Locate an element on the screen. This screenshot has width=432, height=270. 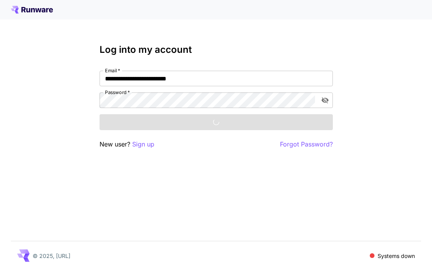
p: Sign up is located at coordinates (143, 144).